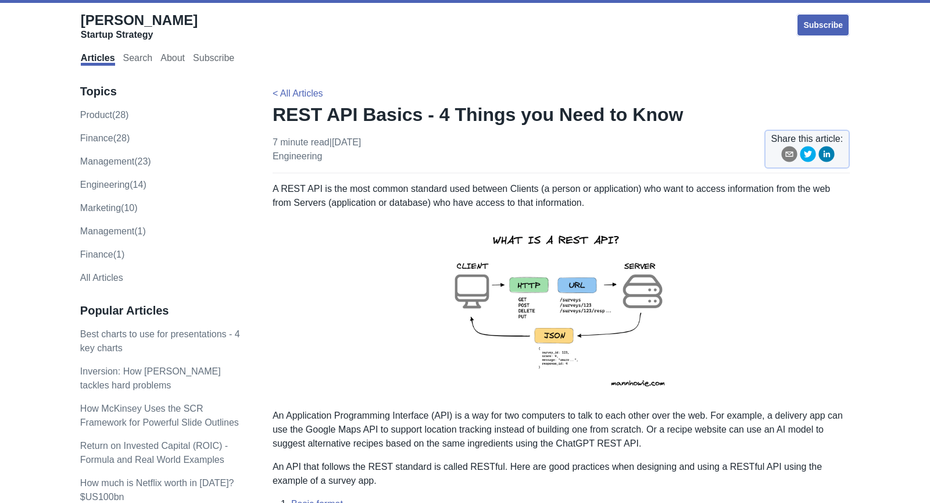  I want to click on a: All Articles, so click(102, 277).